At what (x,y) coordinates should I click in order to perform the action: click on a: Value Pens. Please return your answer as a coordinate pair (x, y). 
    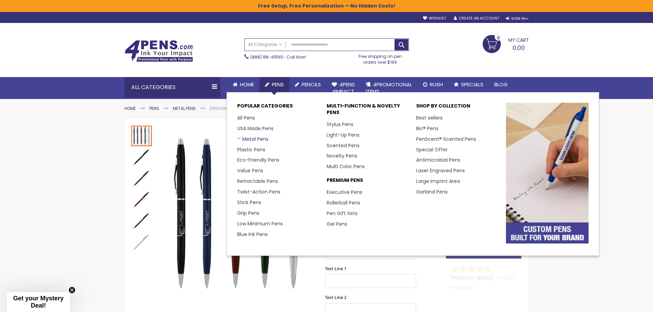
    Looking at the image, I should click on (250, 171).